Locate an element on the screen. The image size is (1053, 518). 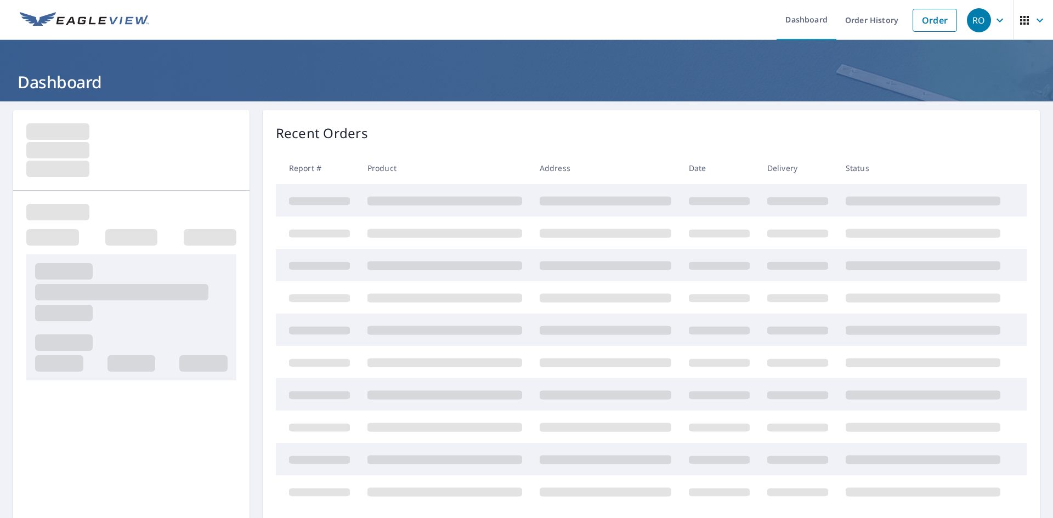
th: Product is located at coordinates (445, 168).